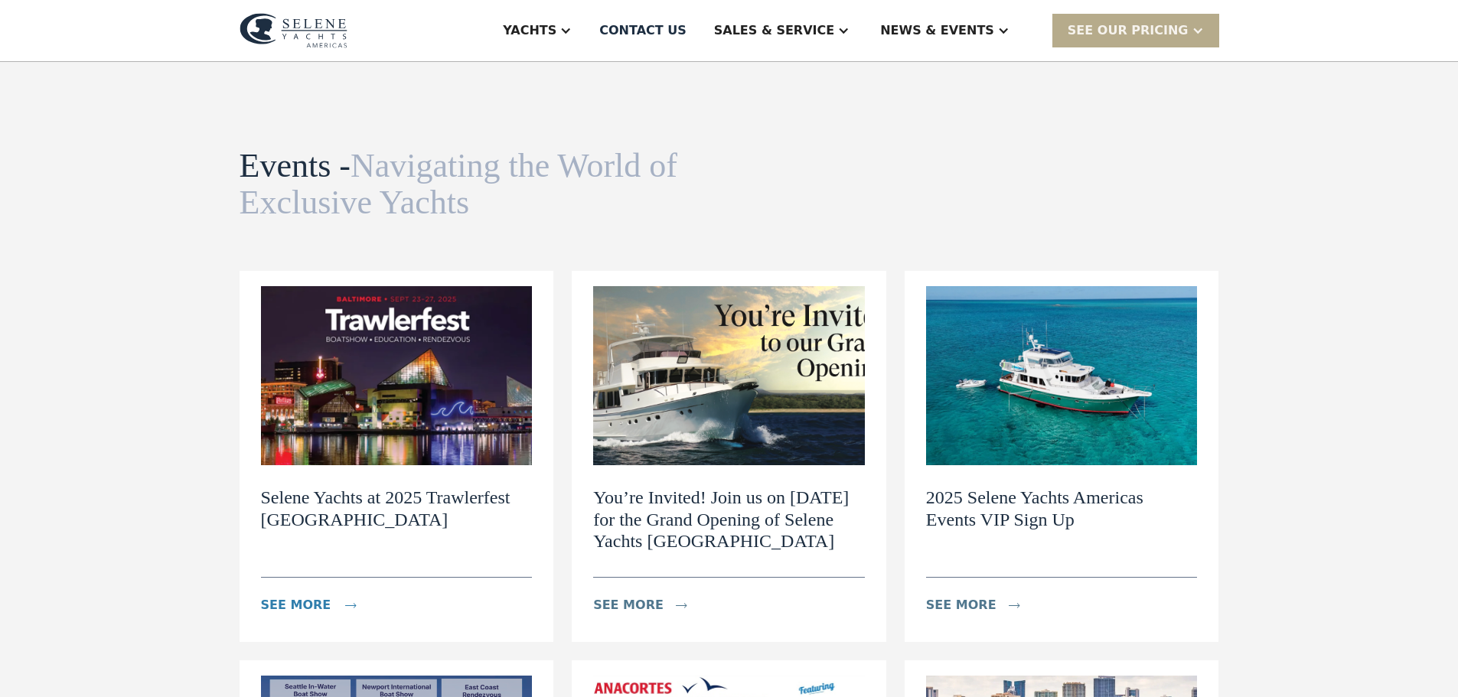 Image resolution: width=1458 pixels, height=697 pixels. What do you see at coordinates (1062, 509) in the screenshot?
I see `h2: 2025 Selene Yachts Americas Events VIP Sign Up` at bounding box center [1062, 509].